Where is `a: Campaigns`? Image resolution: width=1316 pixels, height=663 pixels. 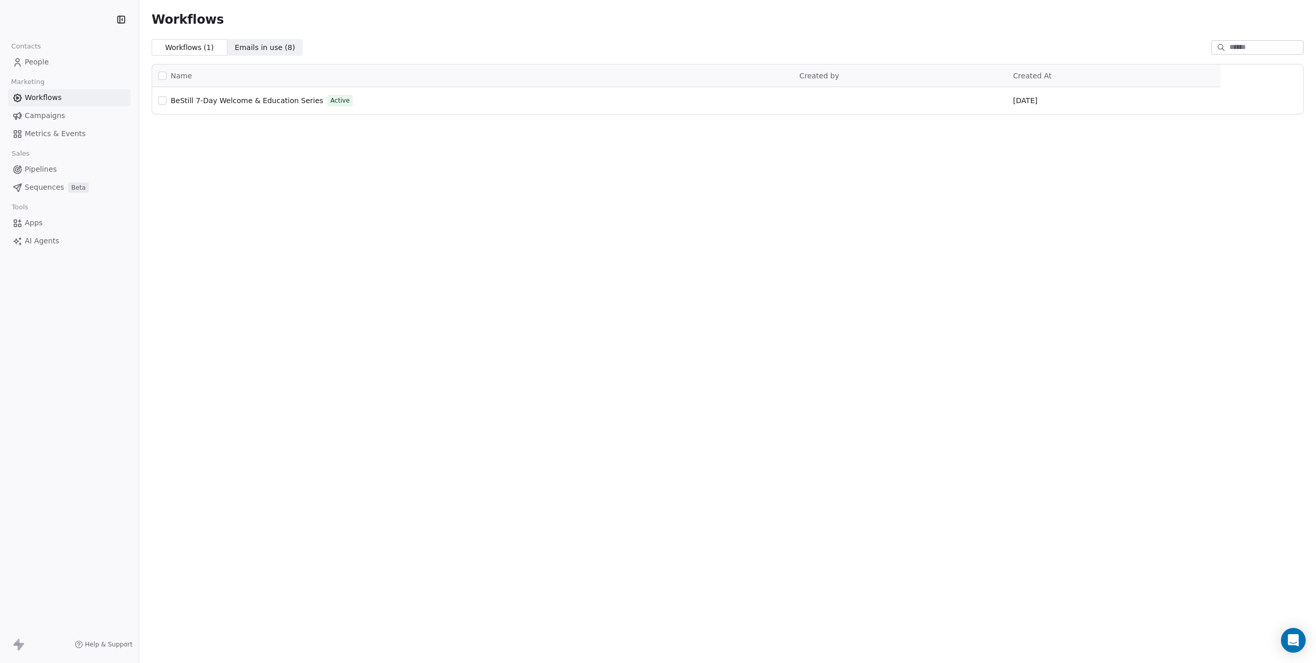
a: Campaigns is located at coordinates (69, 115).